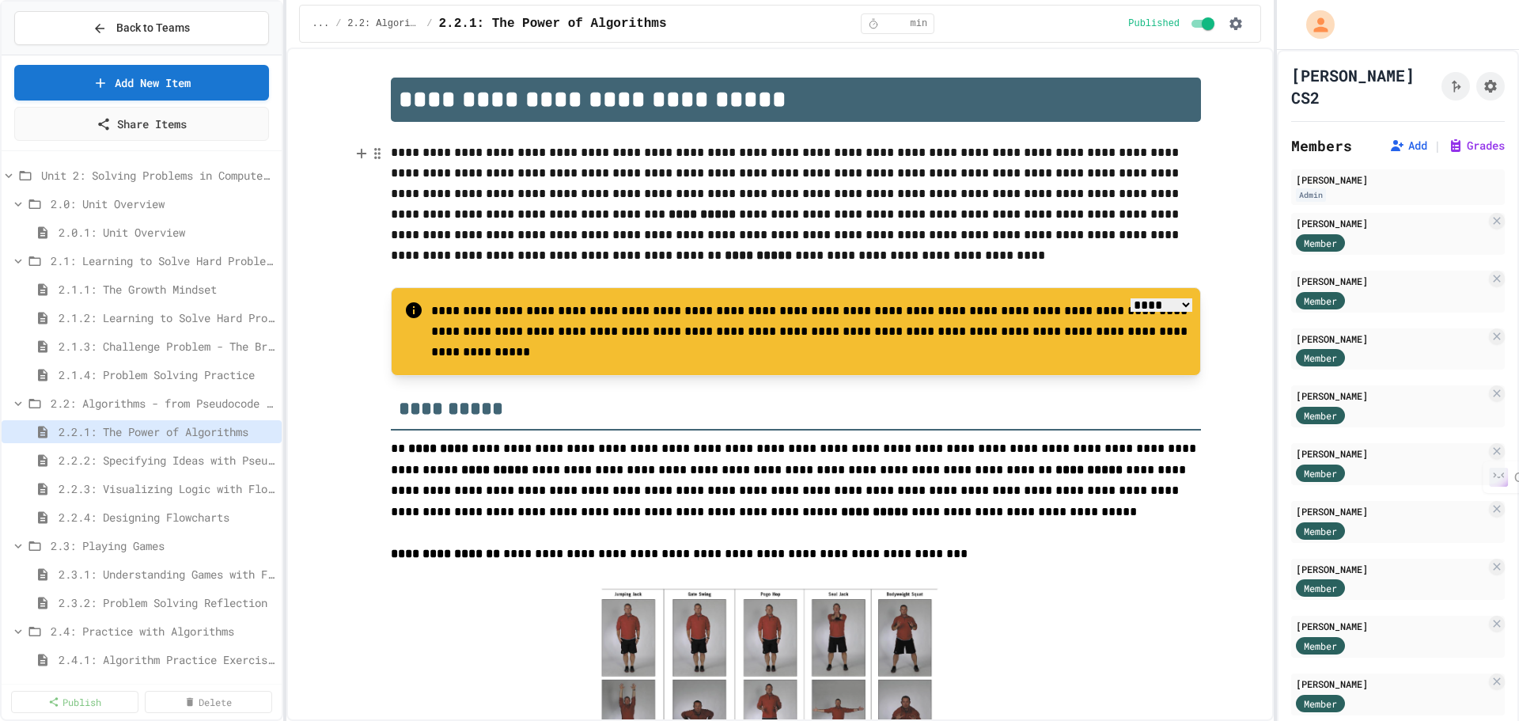 Image resolution: width=1519 pixels, height=721 pixels. What do you see at coordinates (163, 203) in the screenshot?
I see `span: 2.0: Unit Overview` at bounding box center [163, 203].